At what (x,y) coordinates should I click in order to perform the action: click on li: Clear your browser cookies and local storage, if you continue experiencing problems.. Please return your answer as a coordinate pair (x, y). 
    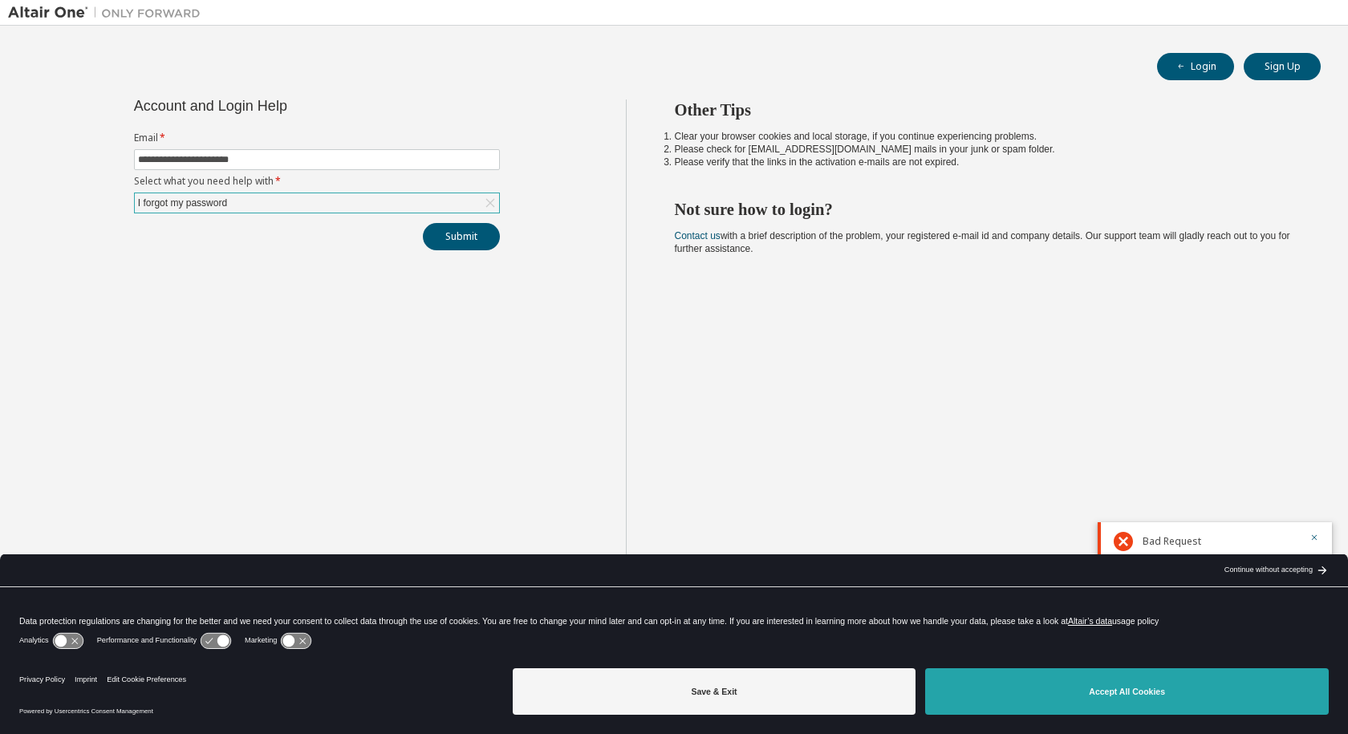
    Looking at the image, I should click on (984, 136).